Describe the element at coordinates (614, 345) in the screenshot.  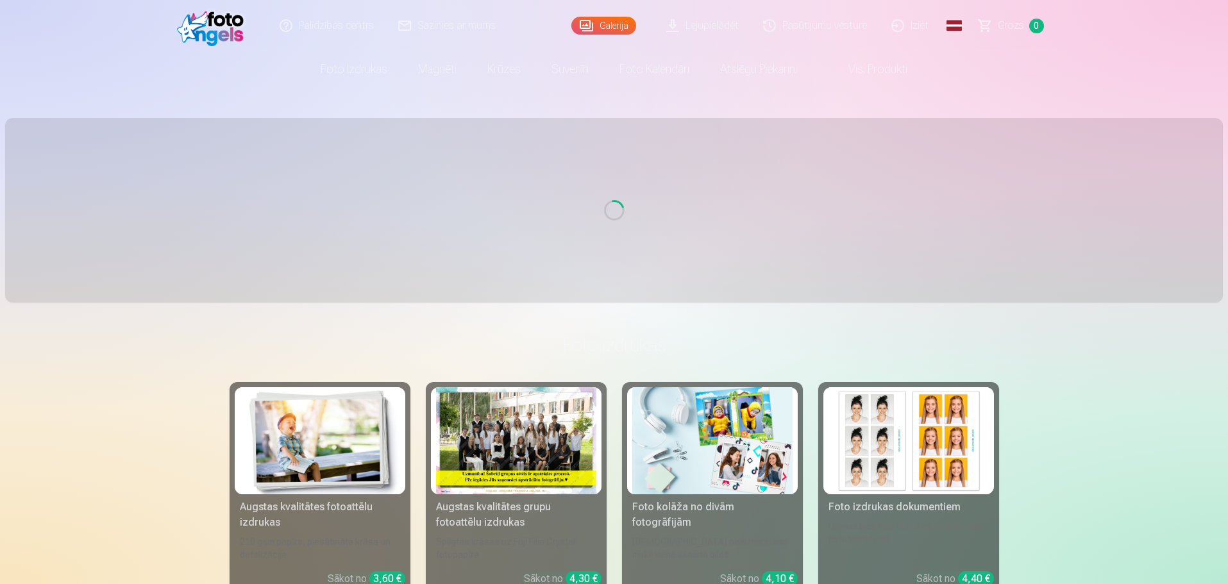
I see `h3: Foto izdrukas` at that location.